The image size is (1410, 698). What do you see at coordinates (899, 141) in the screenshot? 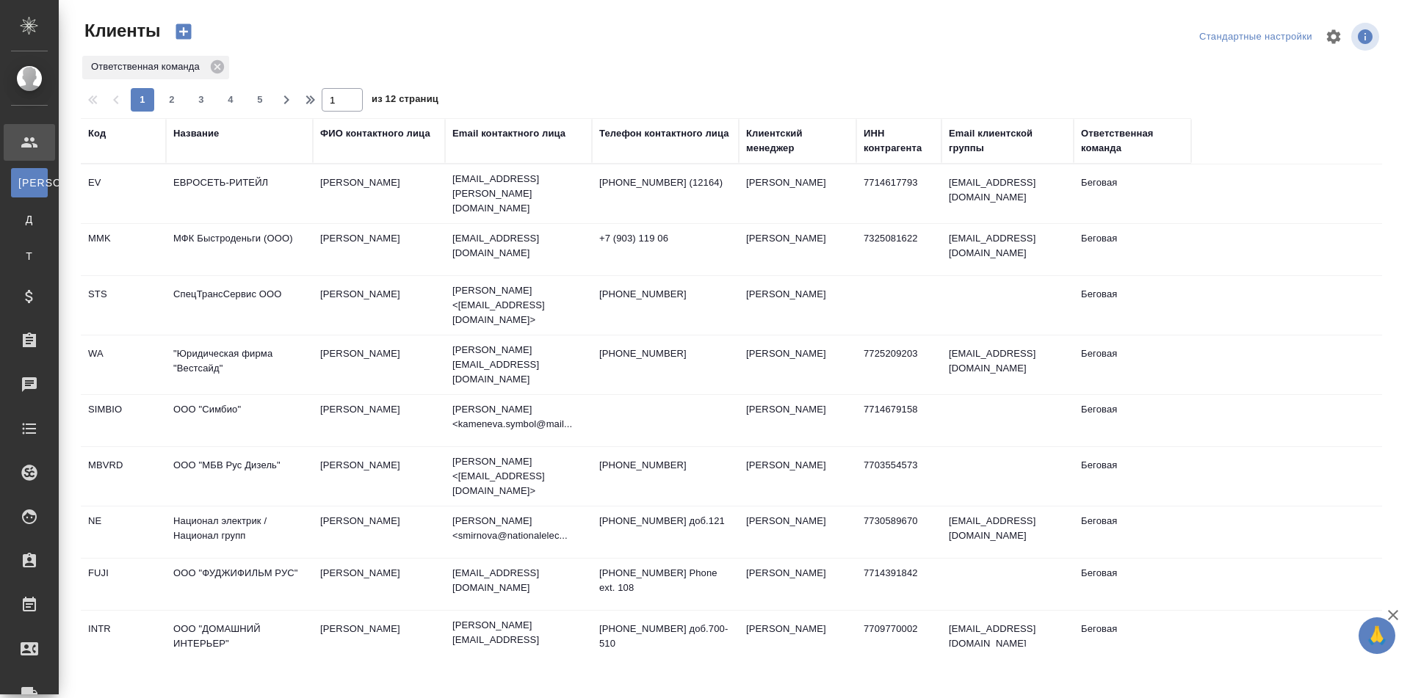
I see `div: ИНН контрагента` at bounding box center [899, 141].